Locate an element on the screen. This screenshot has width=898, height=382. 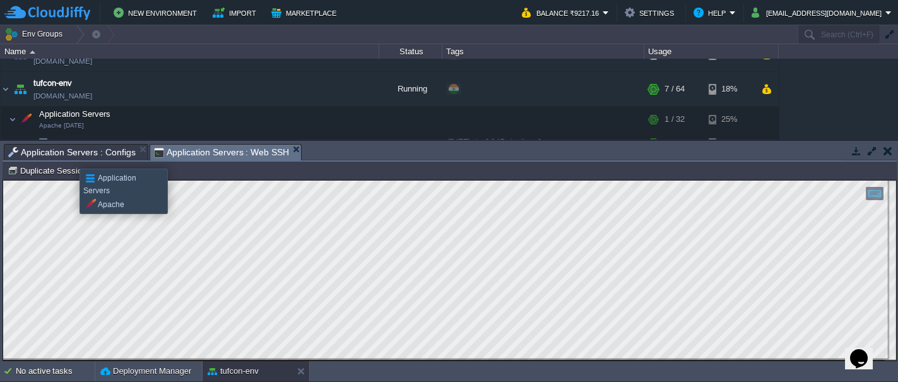
div: Usage is located at coordinates (711, 51).